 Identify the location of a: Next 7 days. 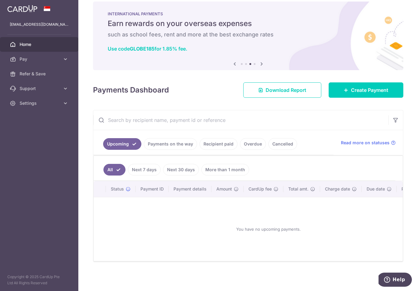
(144, 170).